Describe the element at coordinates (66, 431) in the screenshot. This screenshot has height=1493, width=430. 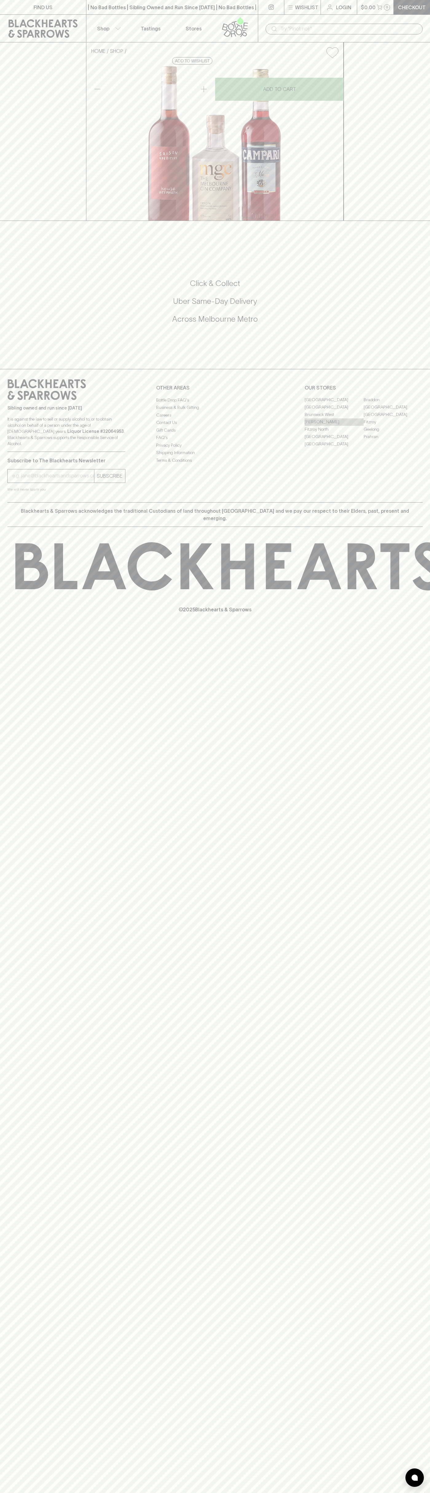
I see `p: It is against the law to sell or supply alcohol to, or to obtain alcohol on behalf of a person un...` at that location.